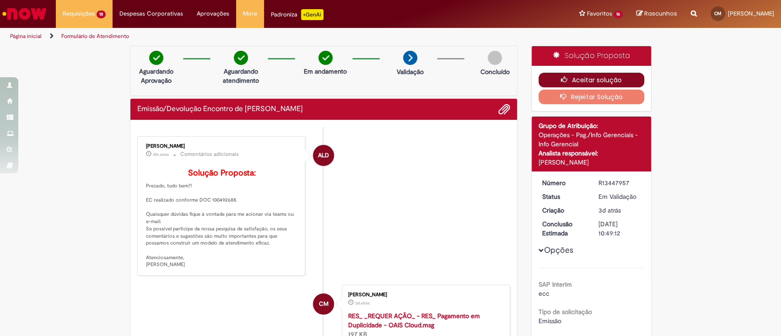  I want to click on span: Aprovações, so click(213, 14).